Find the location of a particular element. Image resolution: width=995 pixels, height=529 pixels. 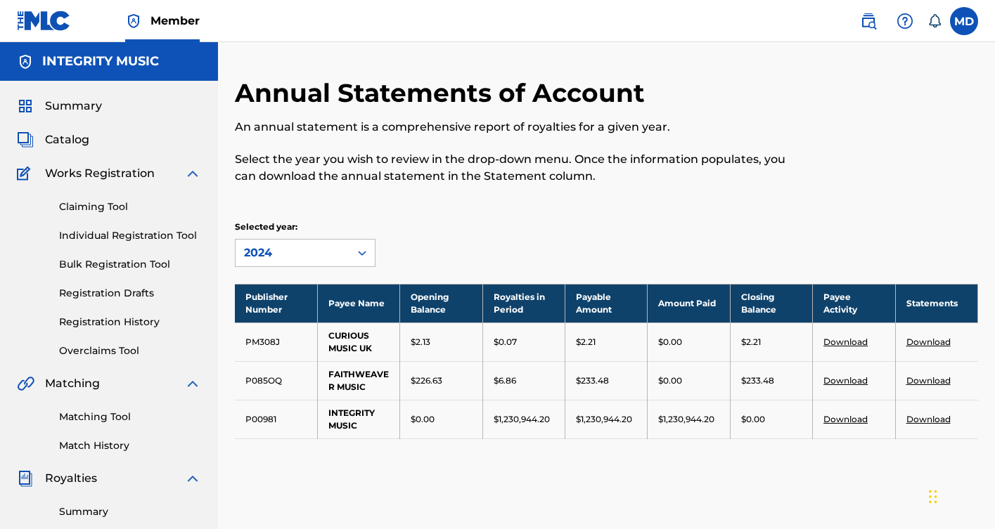

span: Member is located at coordinates (175, 20).